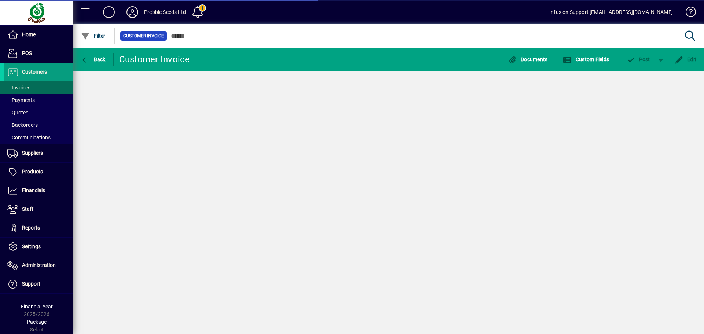  Describe the element at coordinates (586, 59) in the screenshot. I see `span: Custom Fields` at that location.